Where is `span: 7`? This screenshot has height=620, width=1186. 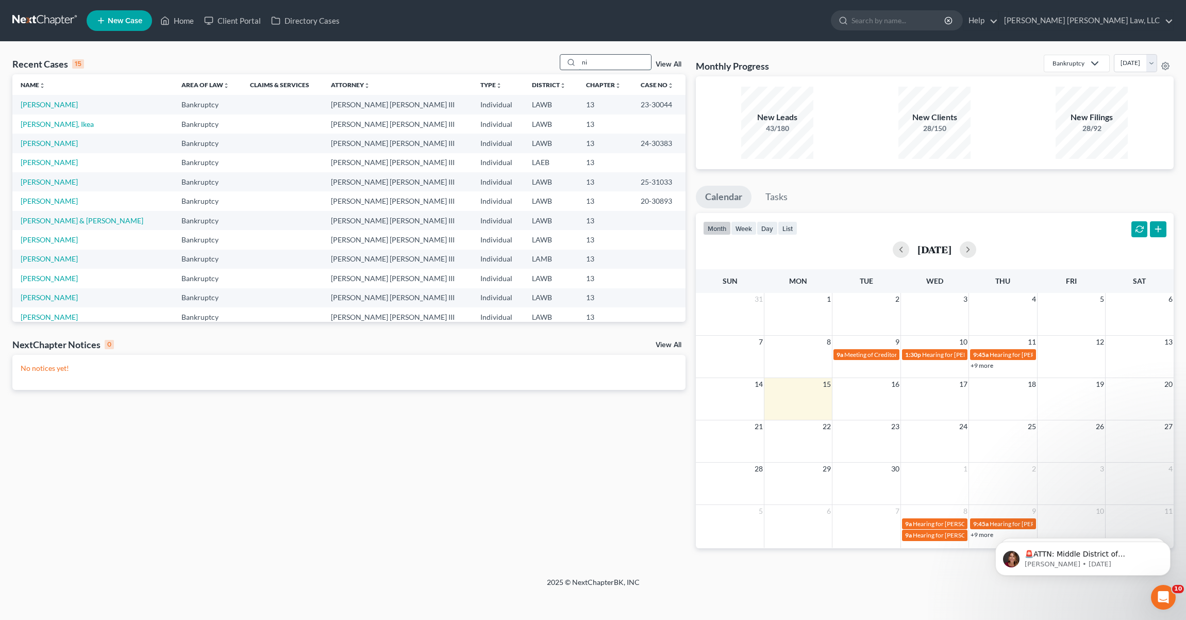
span: 7 is located at coordinates (898, 511).